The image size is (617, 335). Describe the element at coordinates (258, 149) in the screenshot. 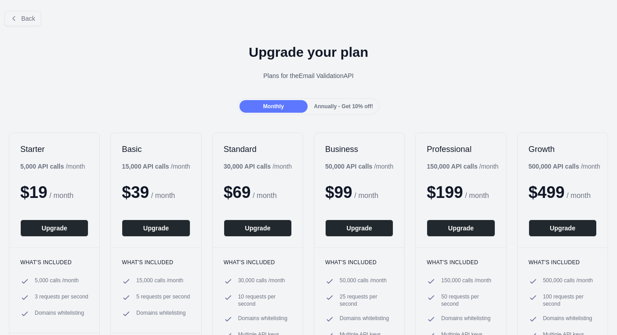

I see `h2: Standard` at that location.